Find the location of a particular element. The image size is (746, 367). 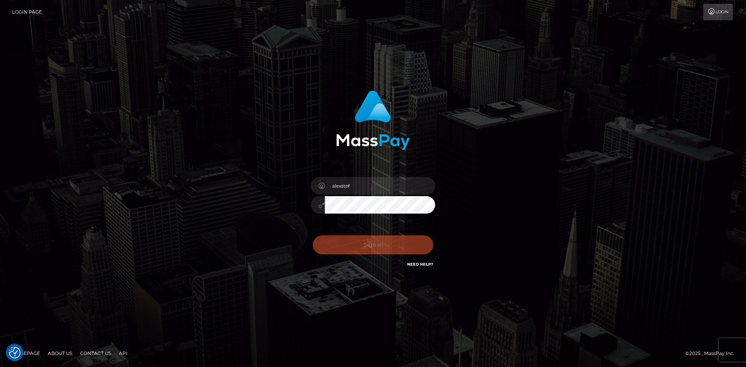

a: Need Help? is located at coordinates (420, 264).